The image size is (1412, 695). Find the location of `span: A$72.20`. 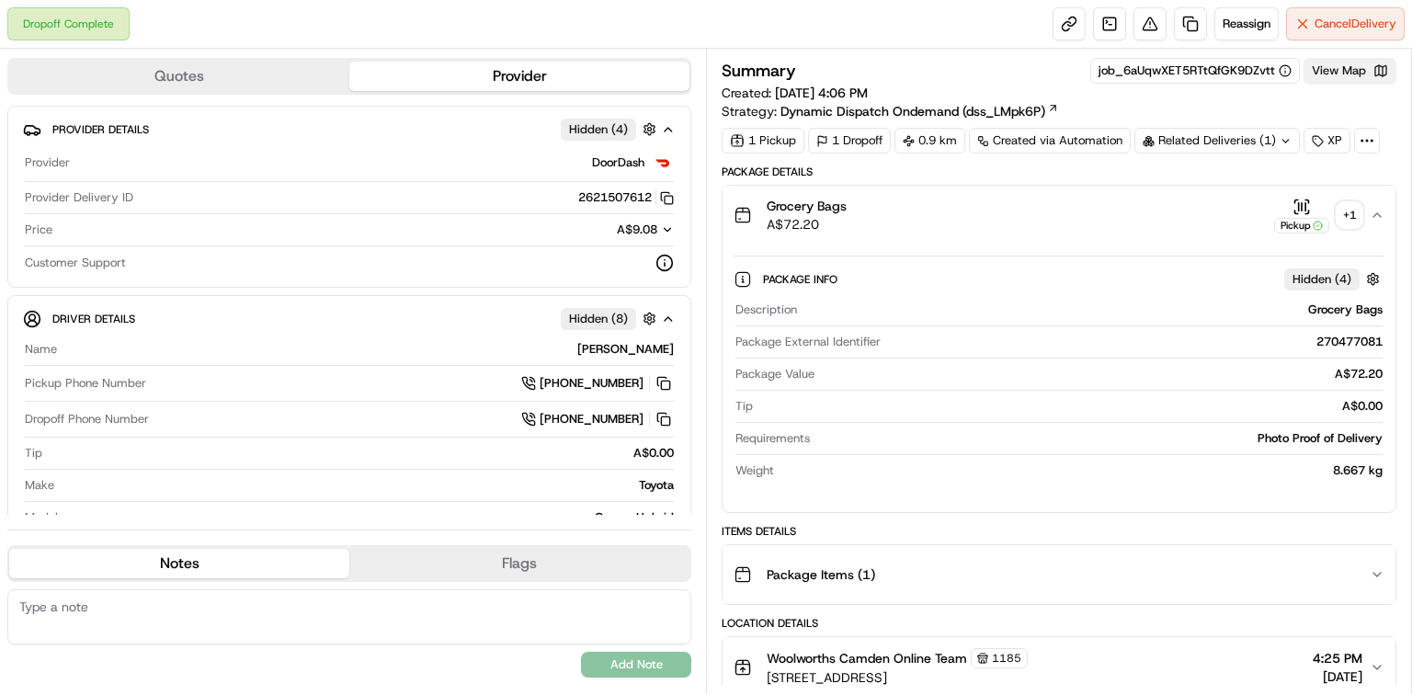

span: A$72.20 is located at coordinates (806, 224).